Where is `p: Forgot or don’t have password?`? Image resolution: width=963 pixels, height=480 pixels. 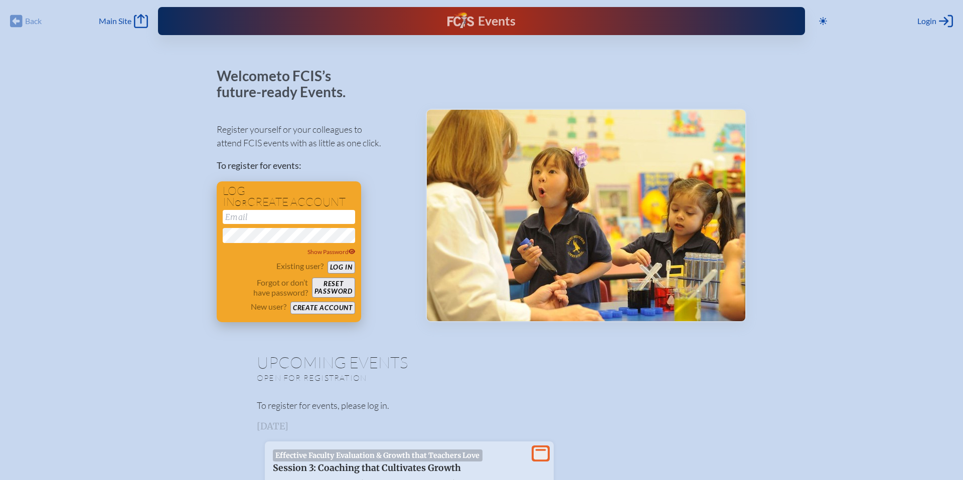 p: Forgot or don’t have password? is located at coordinates (265, 288).